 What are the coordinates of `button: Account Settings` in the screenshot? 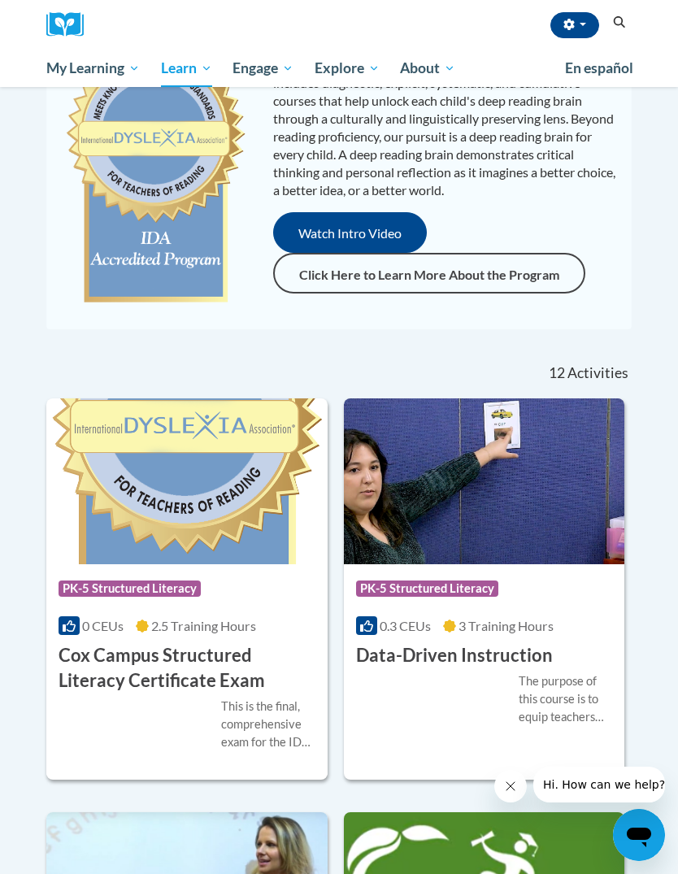 It's located at (575, 25).